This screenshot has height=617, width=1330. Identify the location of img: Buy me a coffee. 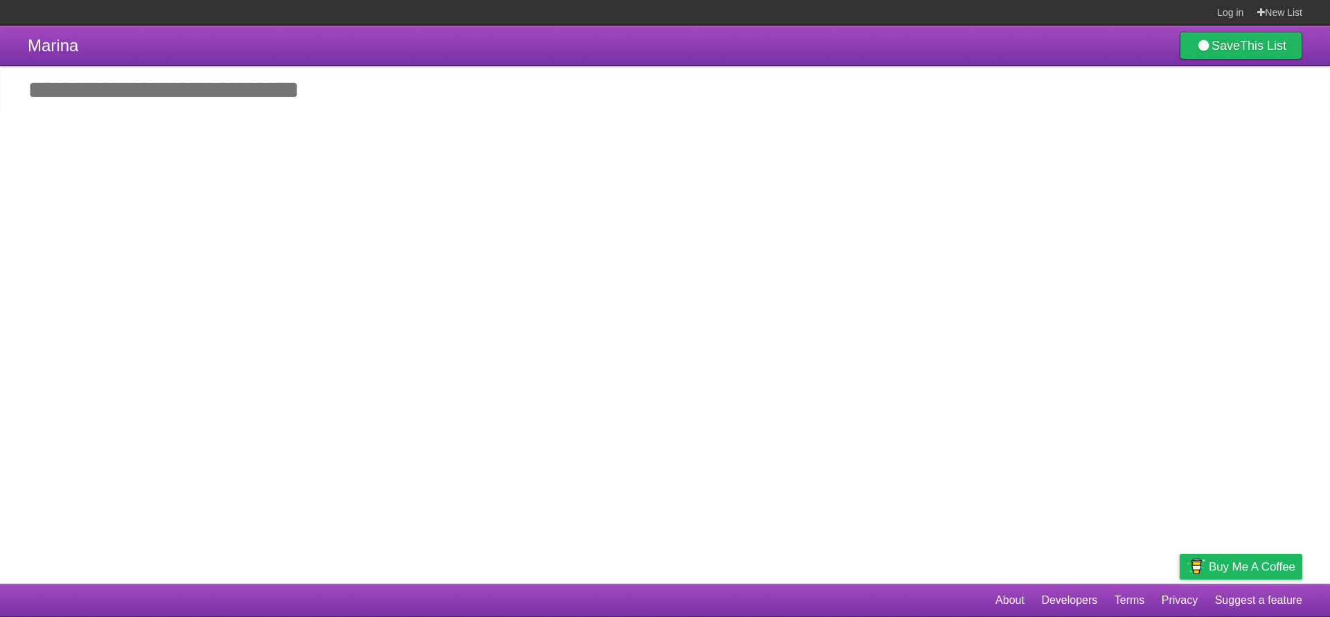
(1195, 567).